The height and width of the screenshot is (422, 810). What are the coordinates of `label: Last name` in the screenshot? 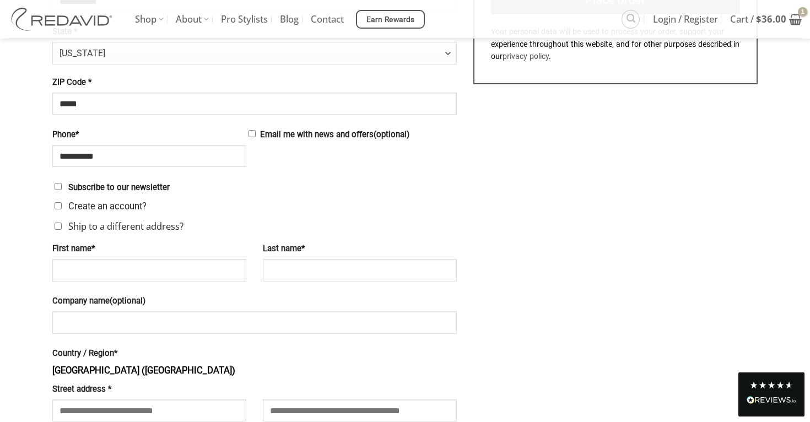 It's located at (360, 249).